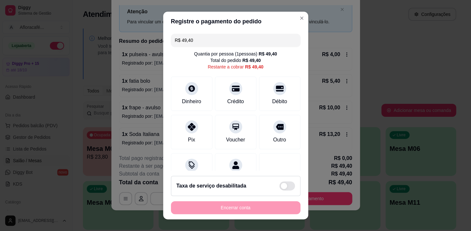 The image size is (471, 231). I want to click on div: Crédito, so click(236, 101).